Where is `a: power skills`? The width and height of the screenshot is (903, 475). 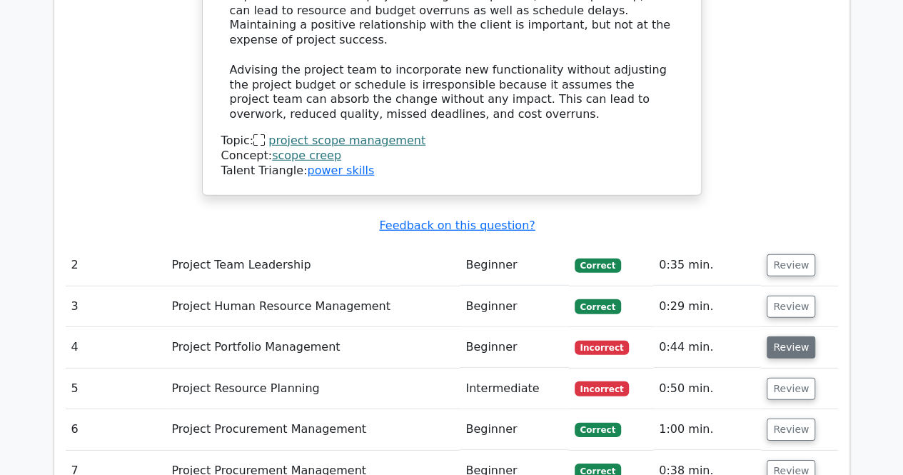
a: power skills is located at coordinates (341, 170).